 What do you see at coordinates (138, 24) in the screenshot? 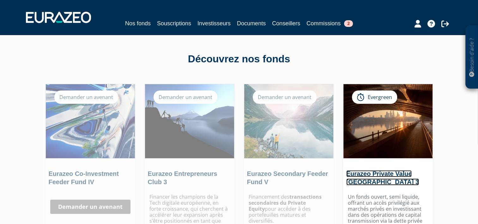
I see `a: Nos fonds` at bounding box center [138, 24].